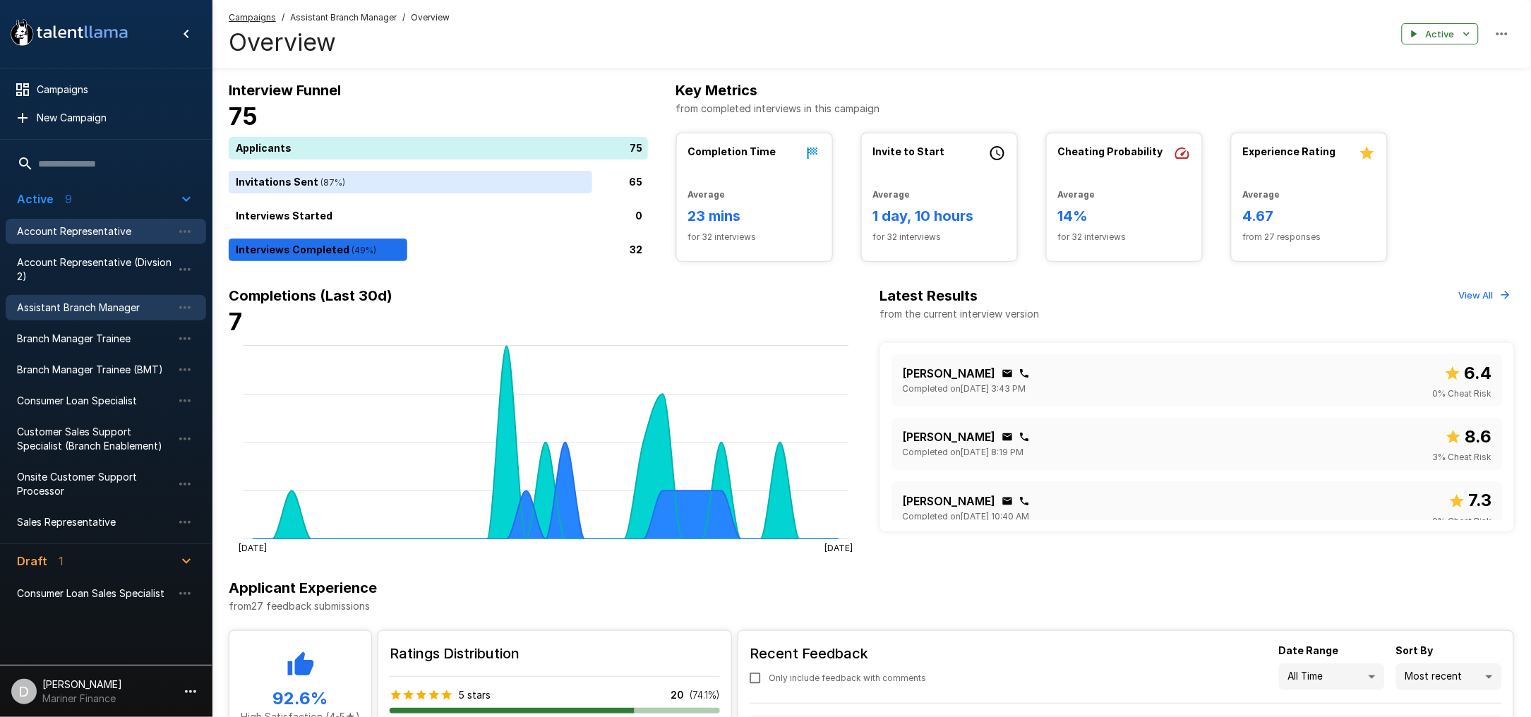  I want to click on p: 5 stars, so click(474, 695).